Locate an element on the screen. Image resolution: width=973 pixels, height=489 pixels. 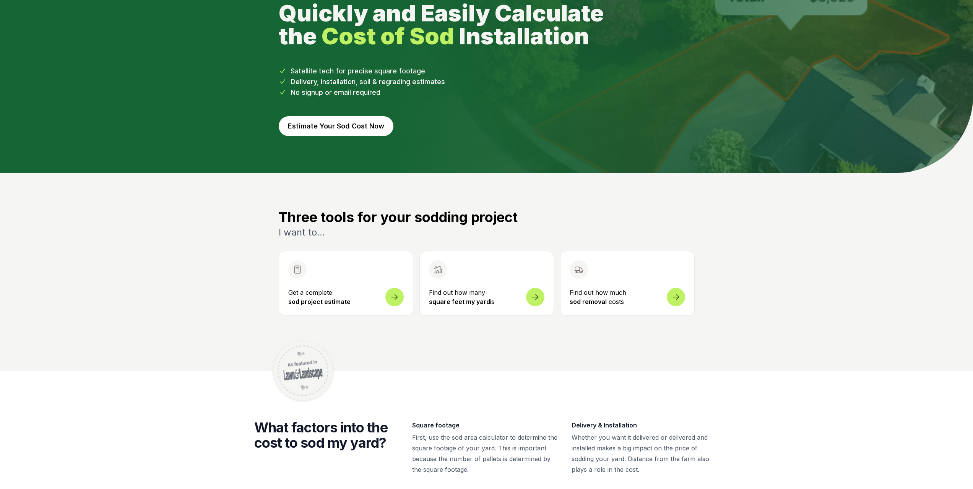
li: Delivery, installation, soil & regrading is located at coordinates (487, 82).